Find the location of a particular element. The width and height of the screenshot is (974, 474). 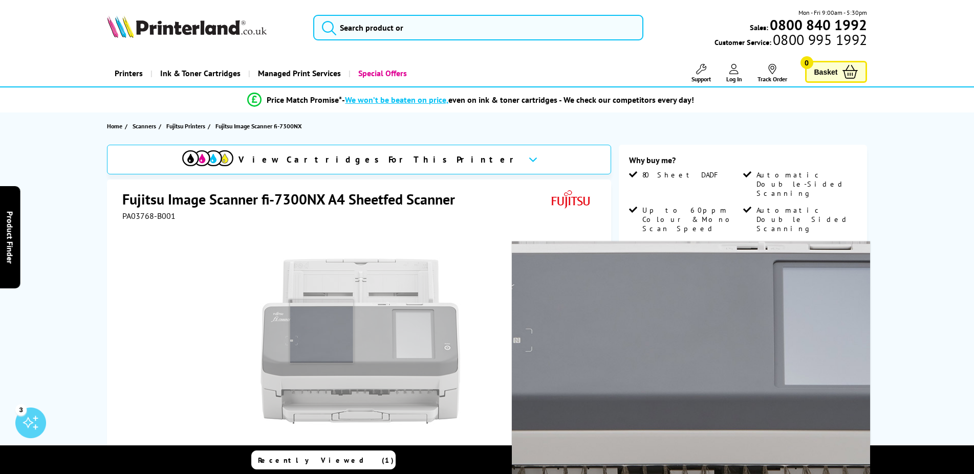

h1: Fujitsu Image Scanner fi-7300NX A4 Sheetfed Scanner is located at coordinates (294, 199).